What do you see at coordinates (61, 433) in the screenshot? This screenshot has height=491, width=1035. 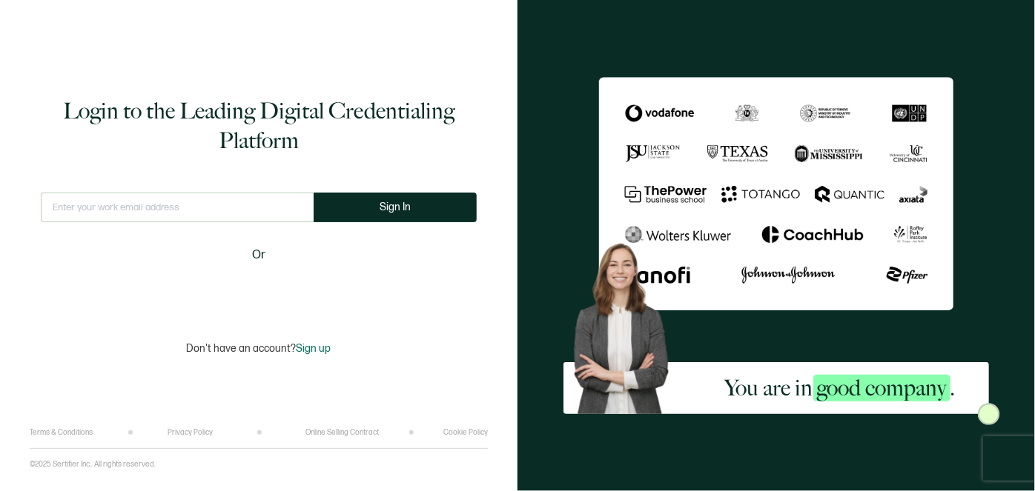 I see `a: Terms & Conditions` at bounding box center [61, 433].